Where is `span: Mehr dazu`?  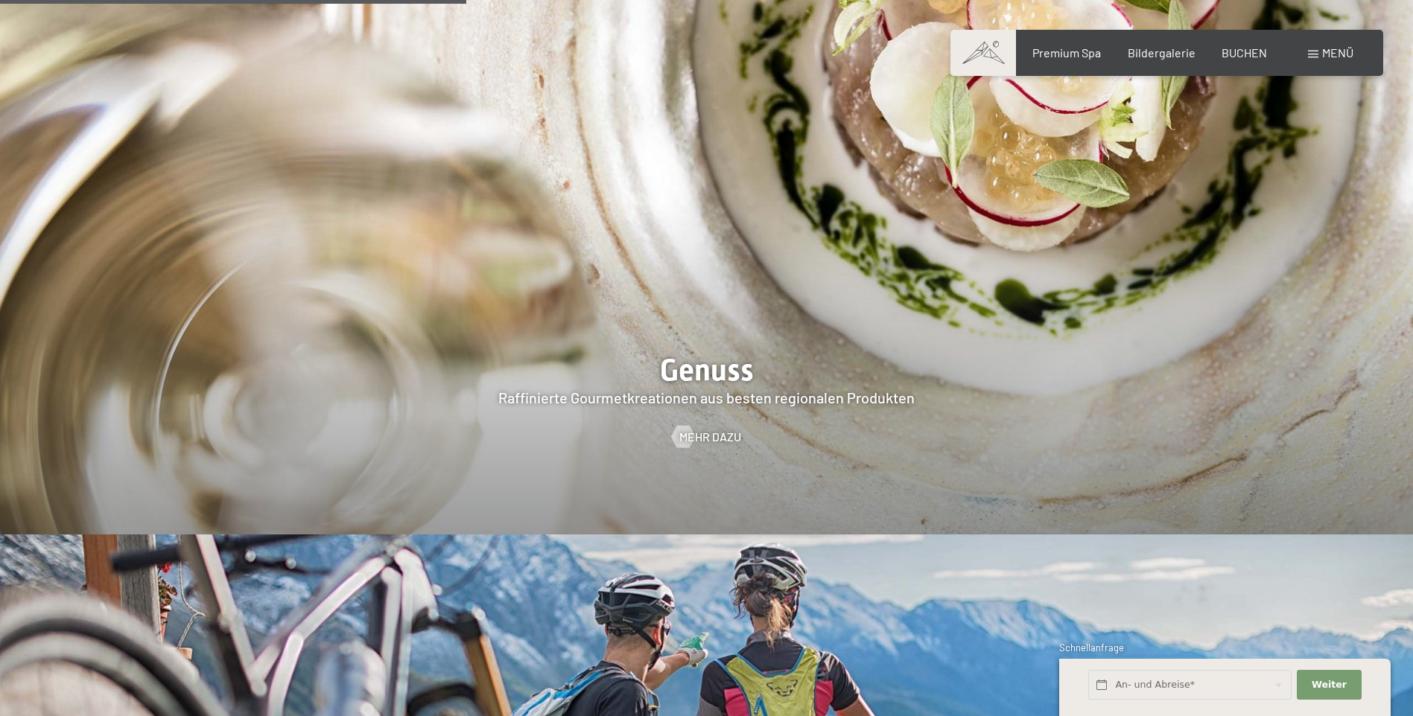
span: Mehr dazu is located at coordinates (710, 437).